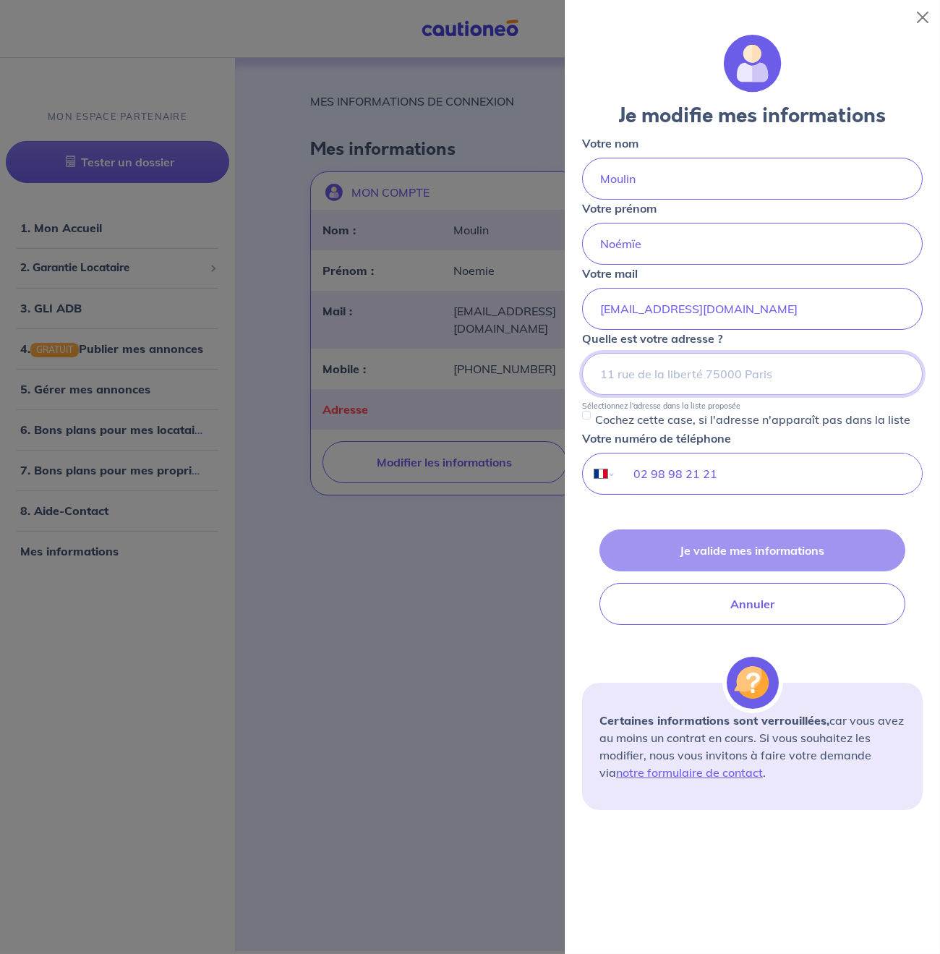  I want to click on button: Annuler, so click(752, 604).